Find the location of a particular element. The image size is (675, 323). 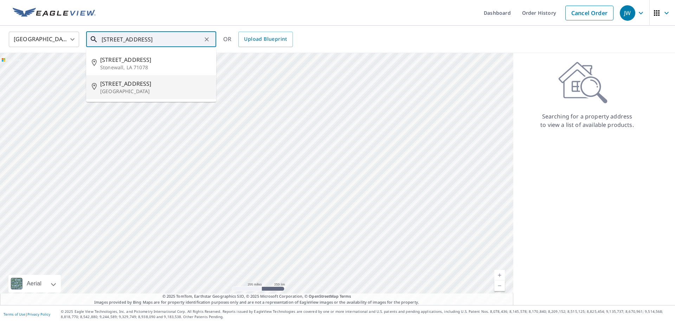

a: Current Level 5, Zoom In is located at coordinates (499, 275).